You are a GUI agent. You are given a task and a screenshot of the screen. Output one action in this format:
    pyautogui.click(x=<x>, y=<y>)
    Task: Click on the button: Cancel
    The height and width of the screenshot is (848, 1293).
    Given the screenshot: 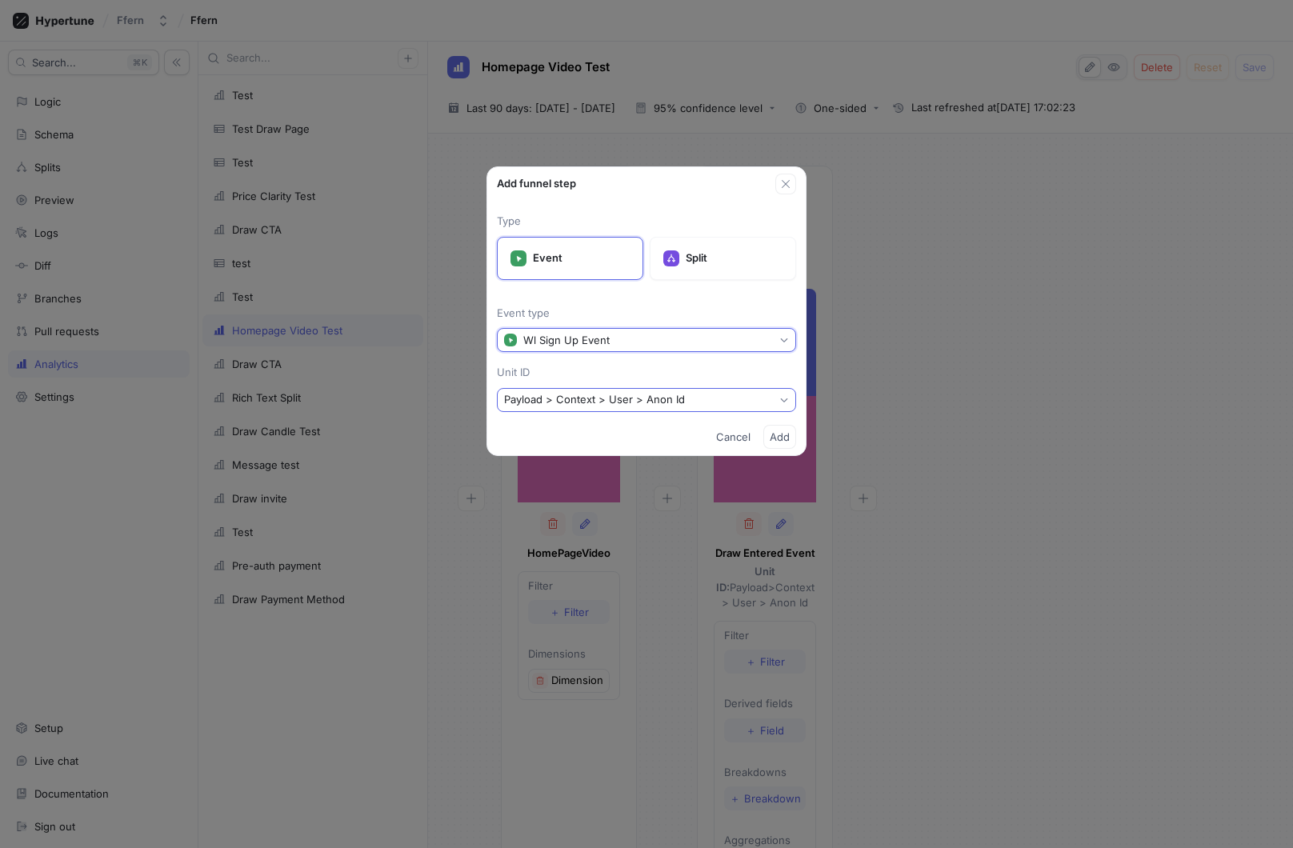 What is the action you would take?
    pyautogui.click(x=733, y=437)
    